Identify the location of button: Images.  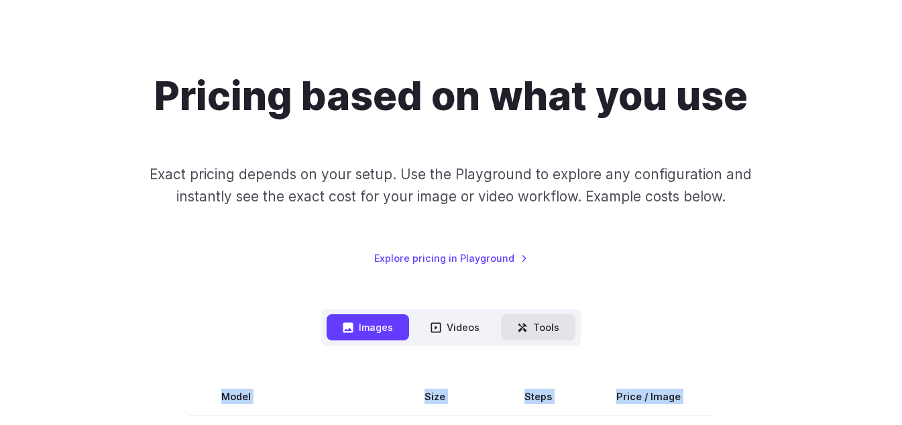
(368, 327).